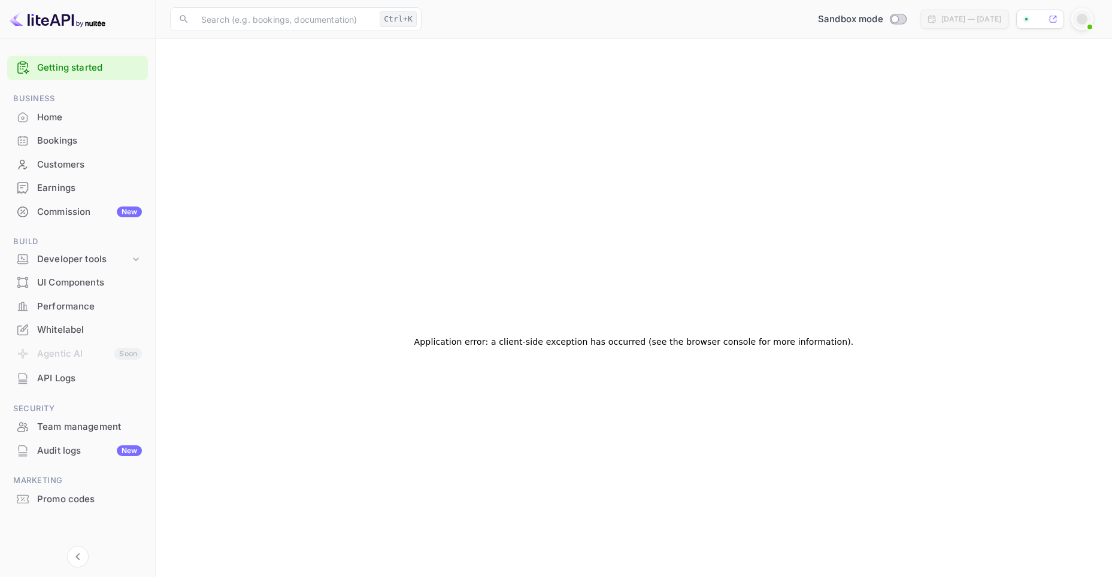 The image size is (1112, 577). Describe the element at coordinates (77, 282) in the screenshot. I see `a: UI Components` at that location.